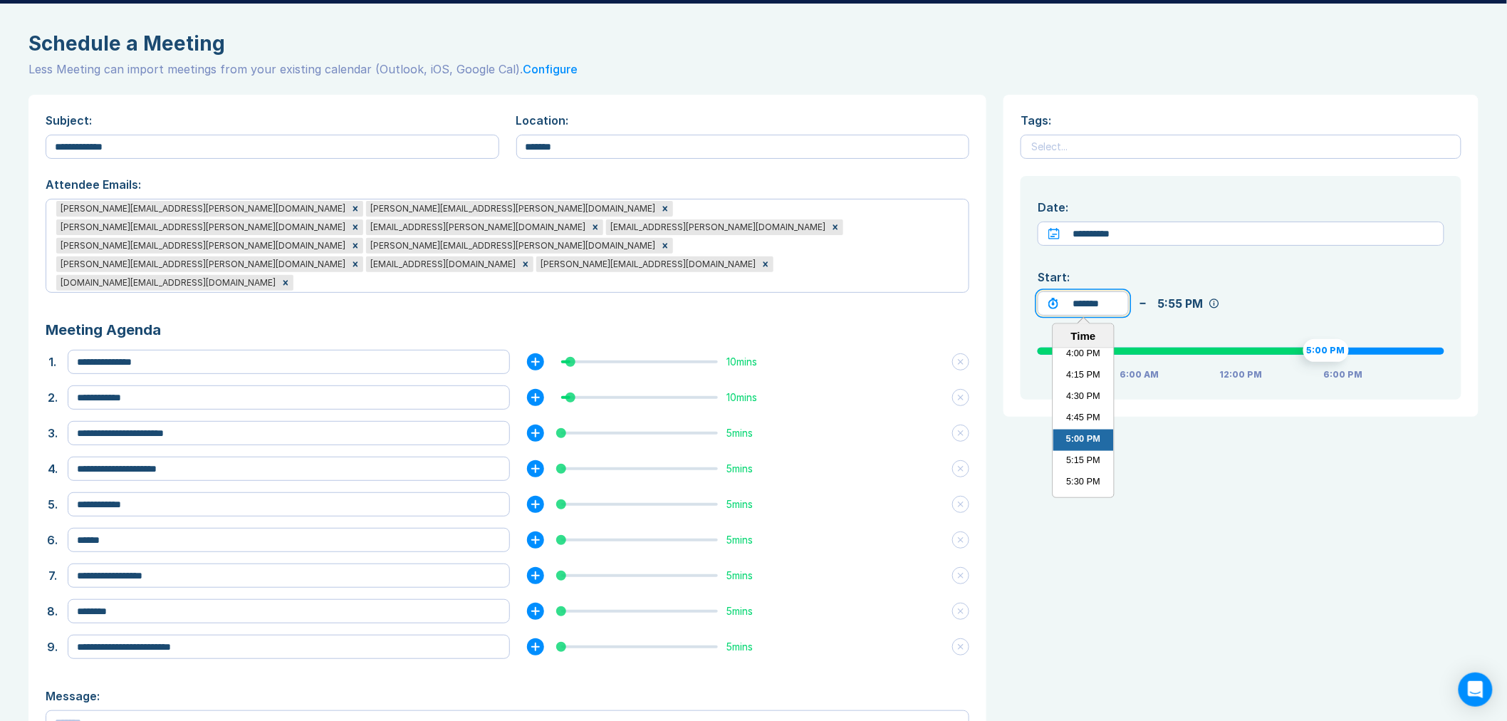 The width and height of the screenshot is (1507, 721). Describe the element at coordinates (550, 69) in the screenshot. I see `a: Configure` at that location.